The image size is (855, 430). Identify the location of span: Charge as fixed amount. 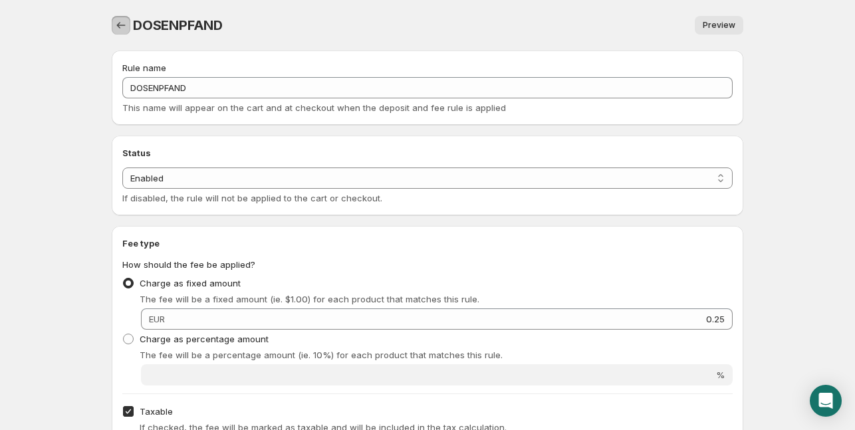
(190, 283).